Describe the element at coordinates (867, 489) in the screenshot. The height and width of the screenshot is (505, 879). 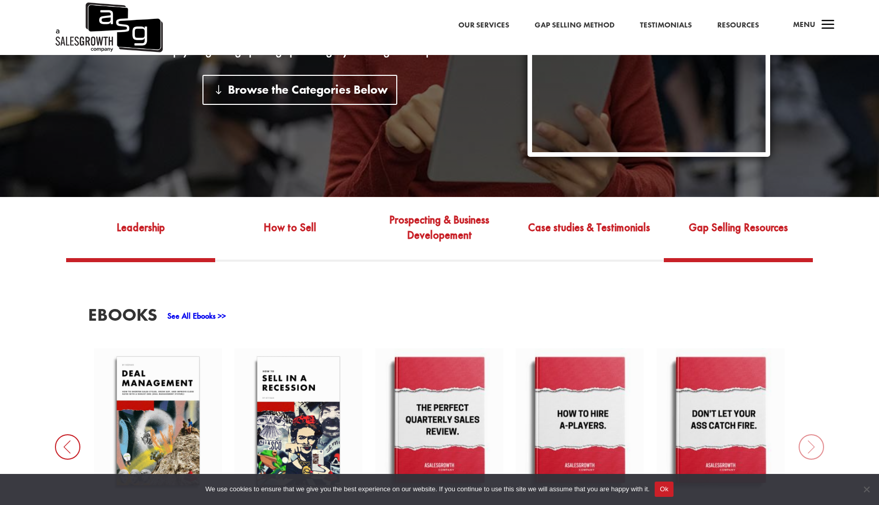
I see `span: No` at that location.